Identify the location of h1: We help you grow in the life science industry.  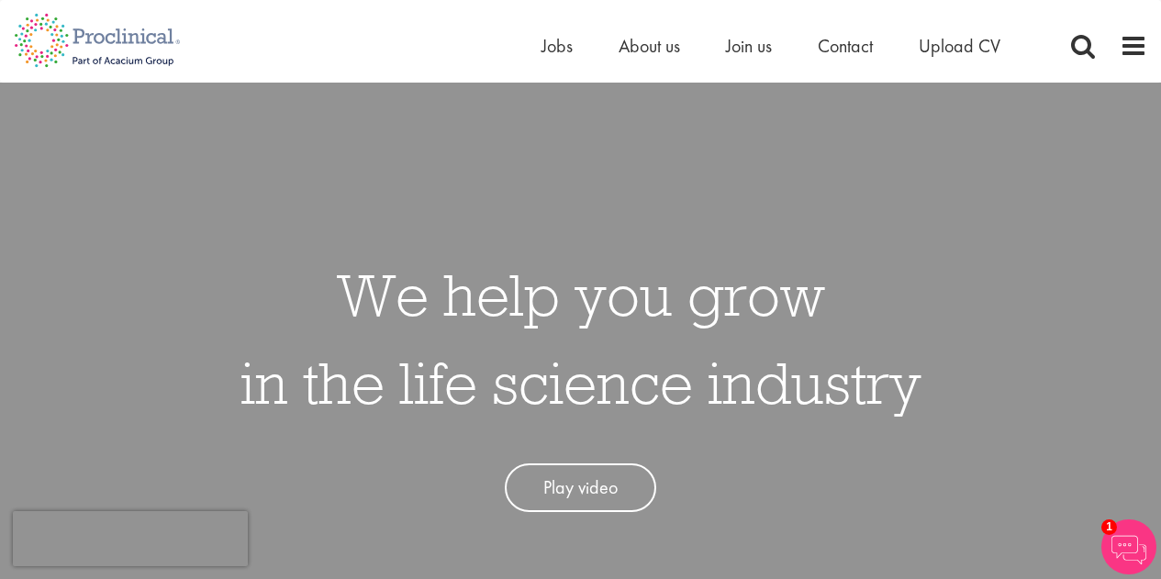
(581, 339).